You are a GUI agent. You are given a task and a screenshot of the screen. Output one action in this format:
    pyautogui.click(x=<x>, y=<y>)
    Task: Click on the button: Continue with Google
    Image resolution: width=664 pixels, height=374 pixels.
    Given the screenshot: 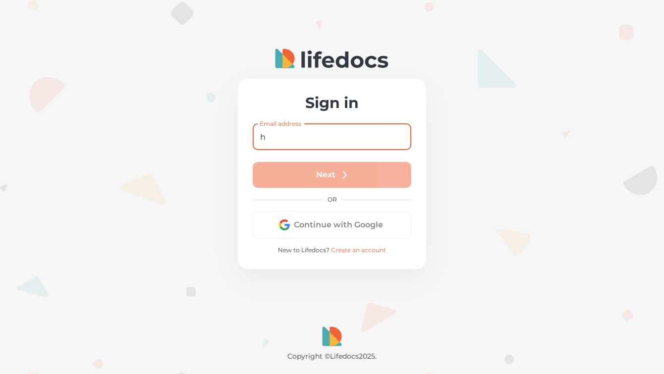 What is the action you would take?
    pyautogui.click(x=332, y=225)
    